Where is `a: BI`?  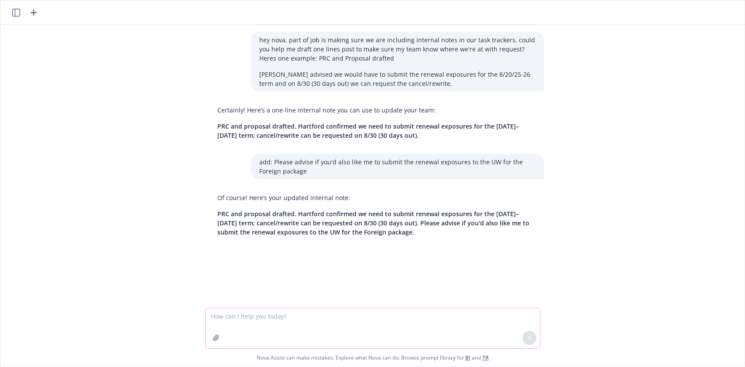
a: BI is located at coordinates (468, 358).